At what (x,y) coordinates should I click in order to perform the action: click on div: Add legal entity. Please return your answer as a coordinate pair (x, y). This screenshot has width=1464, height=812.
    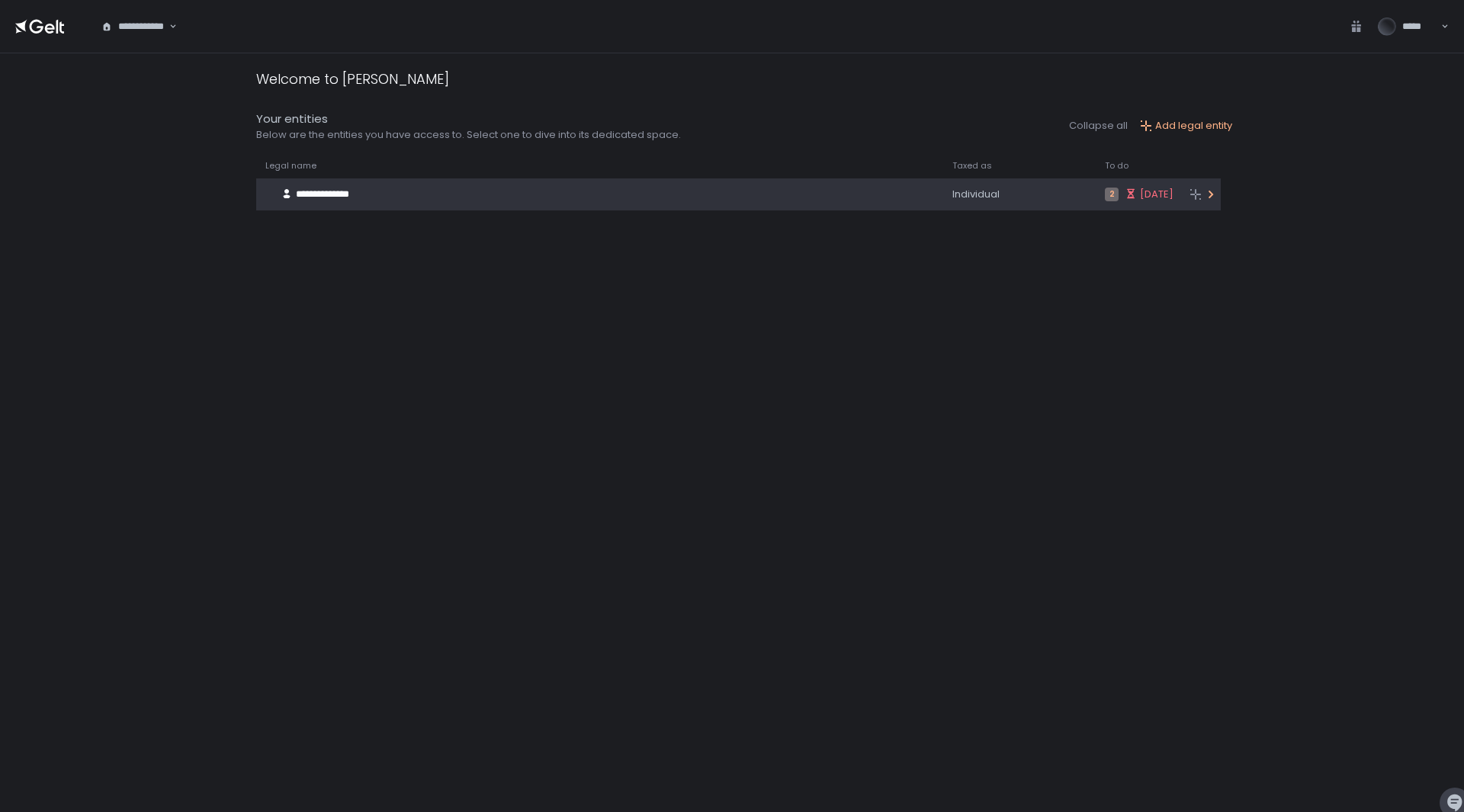
    Looking at the image, I should click on (1185, 125).